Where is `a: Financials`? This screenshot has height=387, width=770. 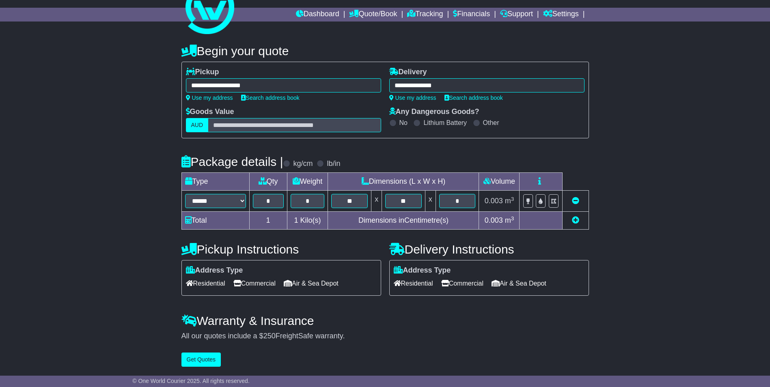
a: Financials is located at coordinates (471, 15).